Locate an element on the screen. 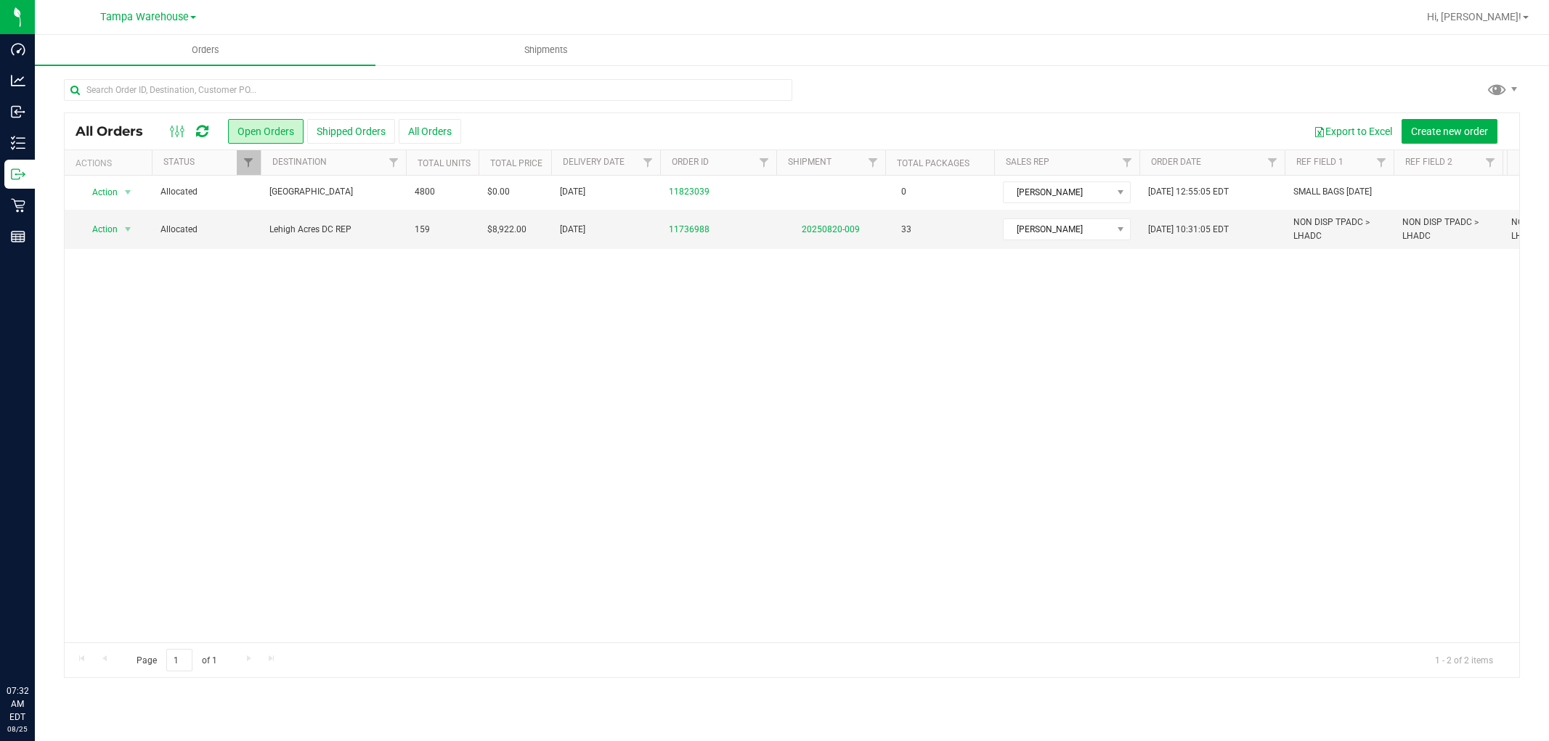 The image size is (1549, 741). span: 4800 is located at coordinates (425, 192).